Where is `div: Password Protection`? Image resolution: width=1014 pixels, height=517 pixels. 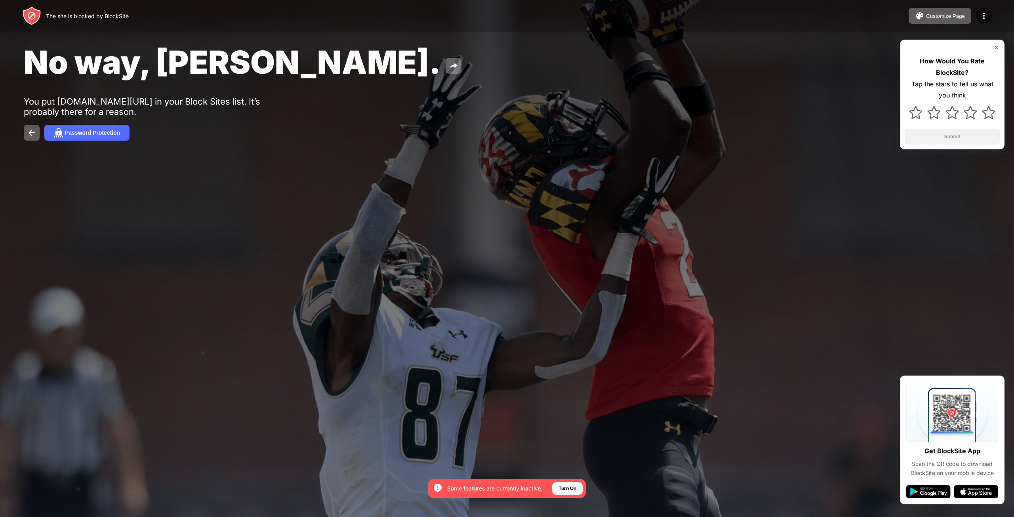 div: Password Protection is located at coordinates (92, 133).